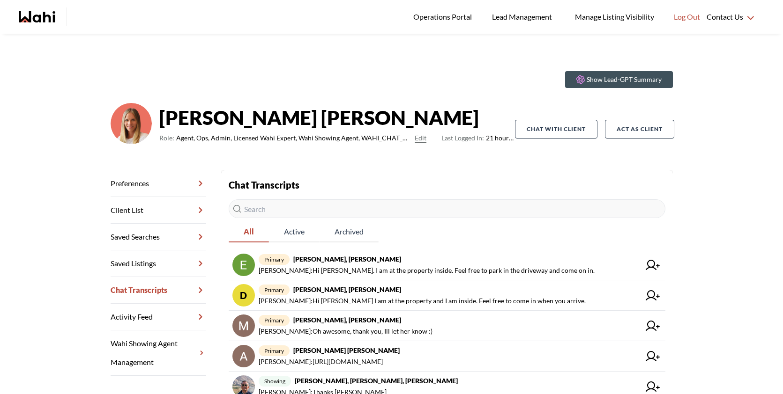  I want to click on a: Wahi Showing Agent Management, so click(158, 353).